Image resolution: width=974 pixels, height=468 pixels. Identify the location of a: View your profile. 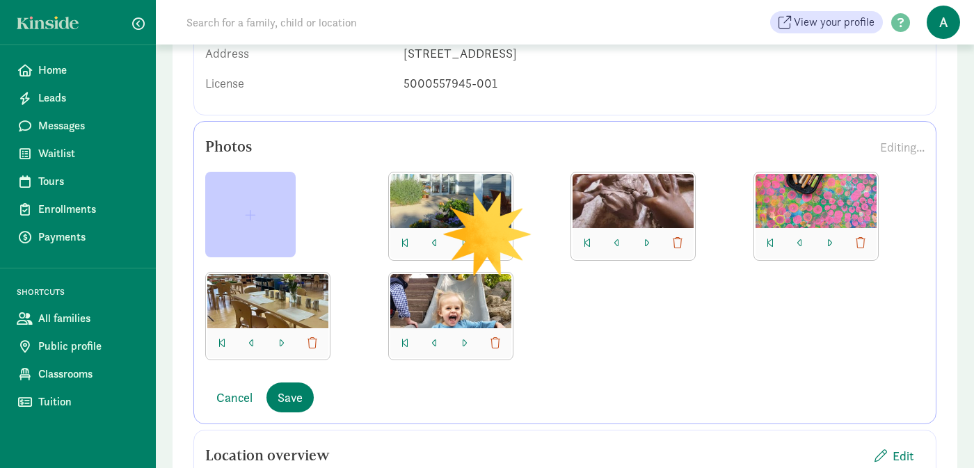
(827, 22).